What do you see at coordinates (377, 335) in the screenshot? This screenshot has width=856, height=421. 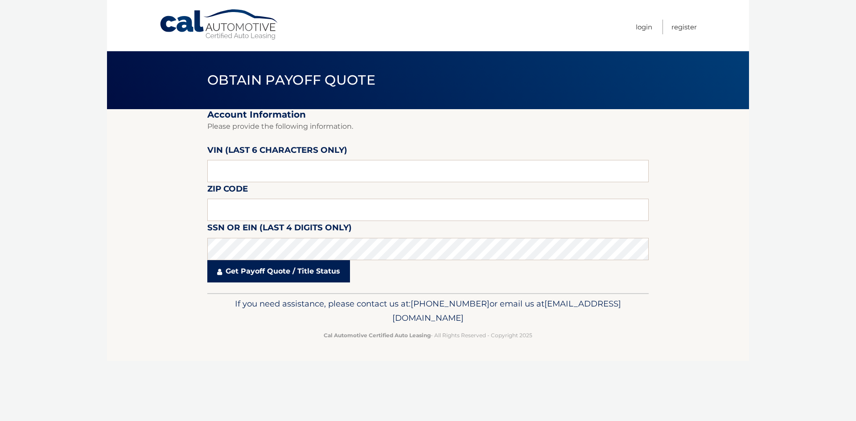 I see `strong: Cal Automotive Certified Auto Leasing` at bounding box center [377, 335].